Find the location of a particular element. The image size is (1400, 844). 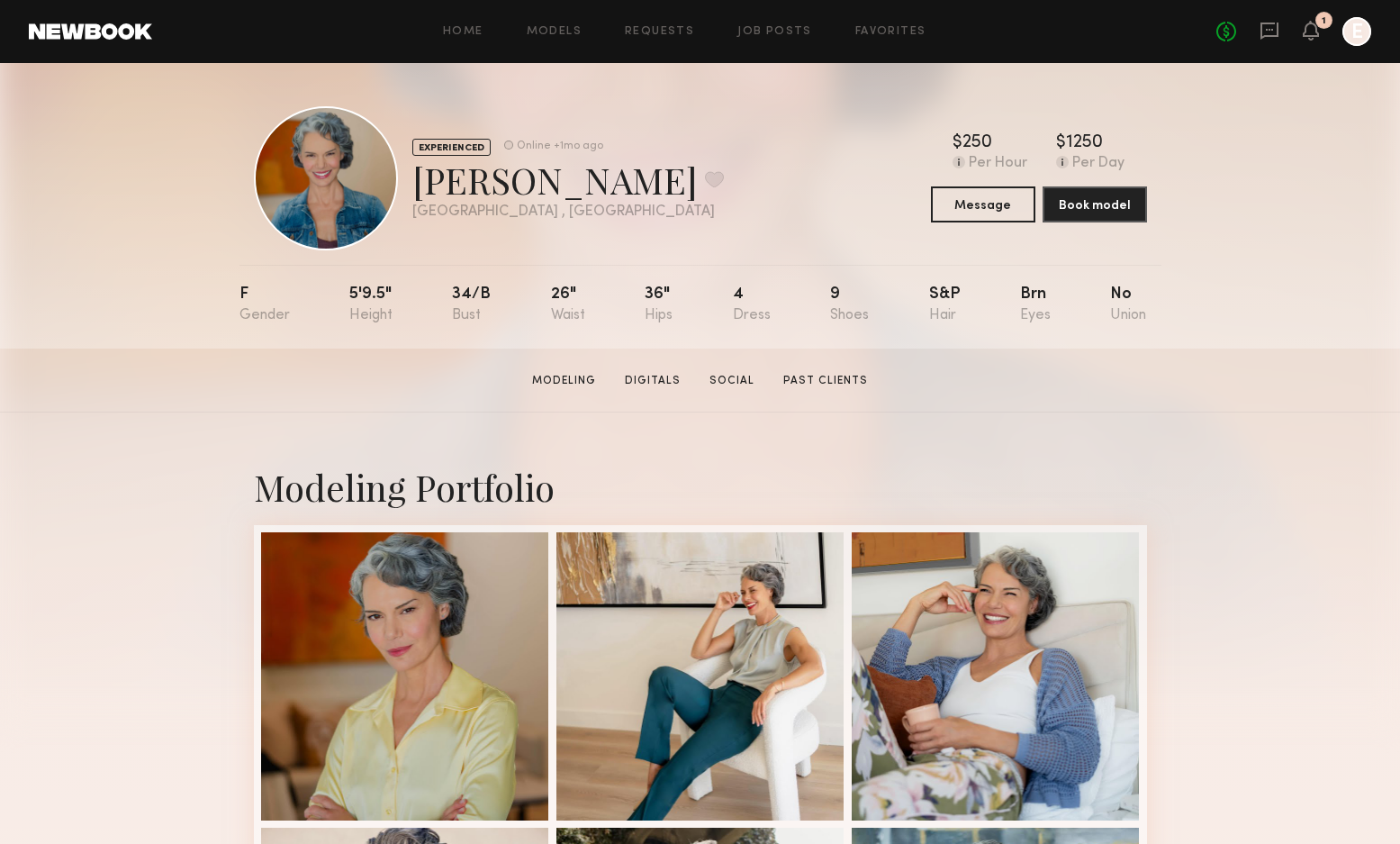

div: Brn is located at coordinates (1035, 304).